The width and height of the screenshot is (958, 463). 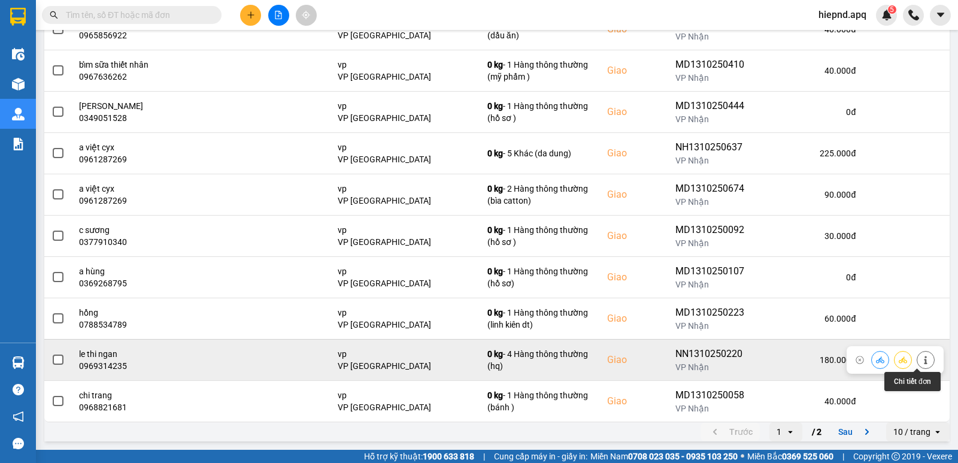 I want to click on div: - 1 Hàng thông thường (bánh ), so click(x=540, y=401).